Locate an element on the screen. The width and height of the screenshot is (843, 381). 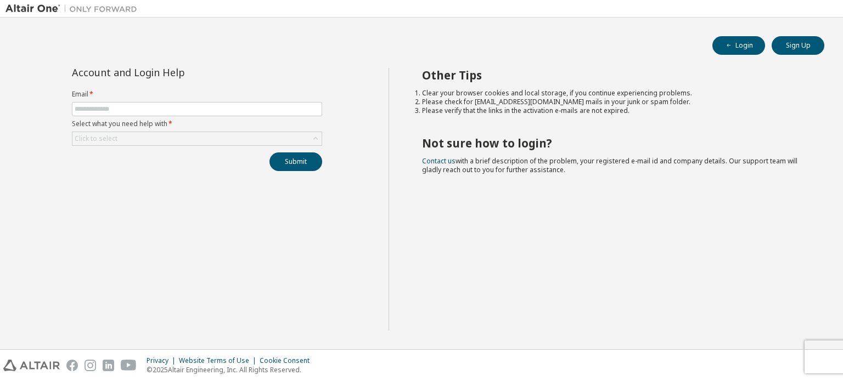
li: Clear your browser cookies and local storage, if you continue experiencing problems. is located at coordinates (613, 93).